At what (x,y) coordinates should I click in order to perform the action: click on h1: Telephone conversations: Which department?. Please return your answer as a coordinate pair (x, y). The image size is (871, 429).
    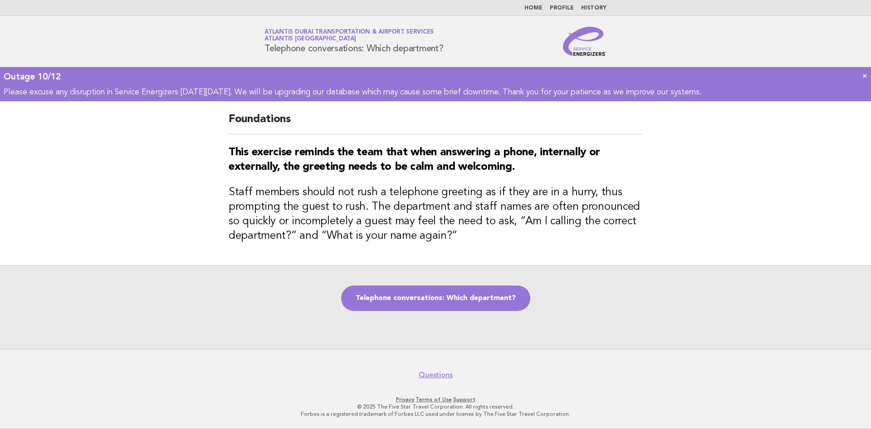
    Looking at the image, I should click on (354, 41).